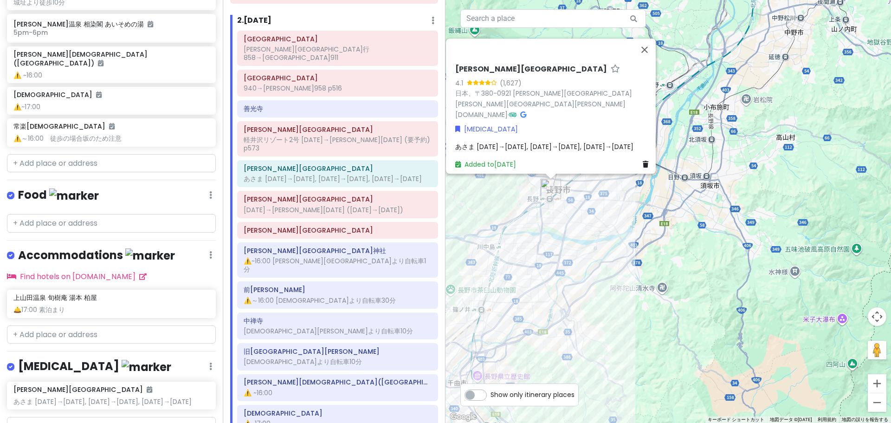  Describe the element at coordinates (616, 69) in the screenshot. I see `a: Star place` at that location.